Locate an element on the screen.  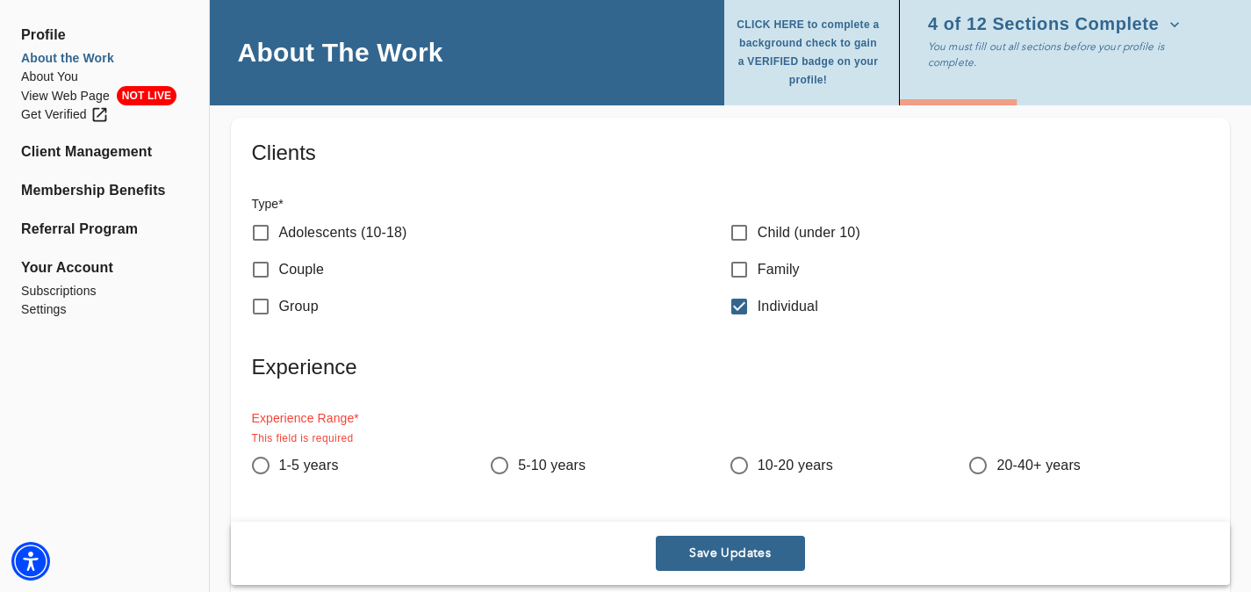
h5: Clients is located at coordinates (730, 153).